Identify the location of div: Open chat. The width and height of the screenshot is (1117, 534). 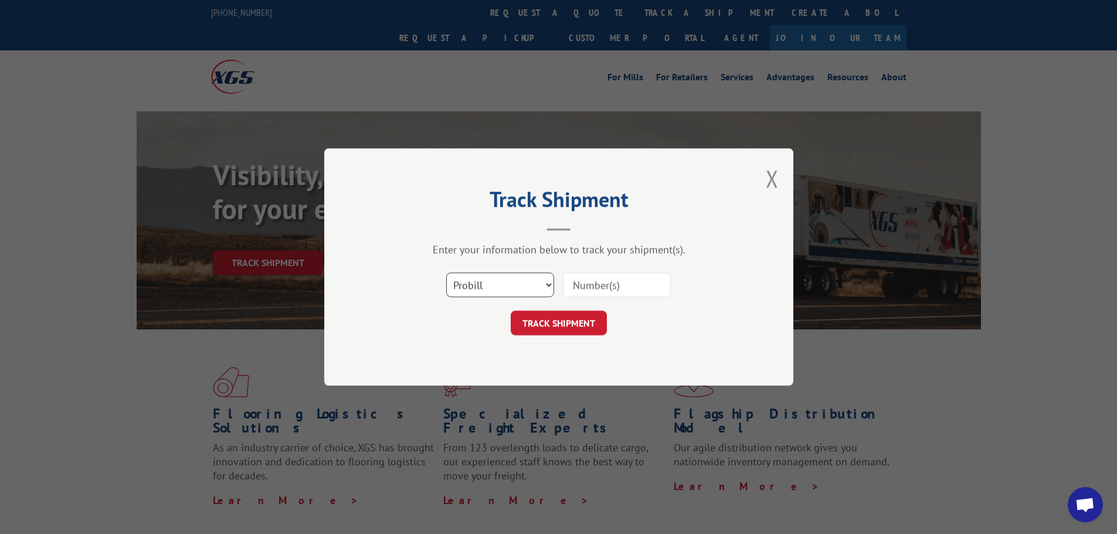
(1085, 505).